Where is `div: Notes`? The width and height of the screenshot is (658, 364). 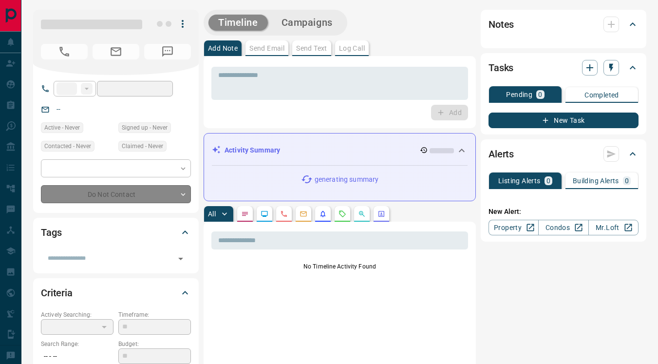 div: Notes is located at coordinates (563, 24).